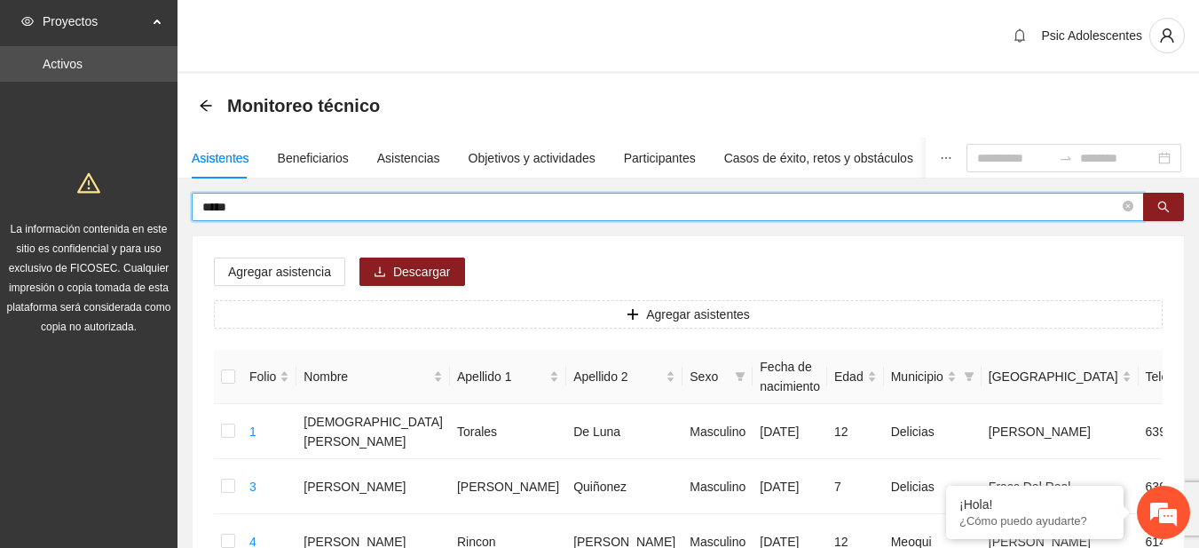  What do you see at coordinates (173, 392) in the screenshot?
I see `textarea: Escriba su mensaje y pulse “Intro”` at bounding box center [173, 392].